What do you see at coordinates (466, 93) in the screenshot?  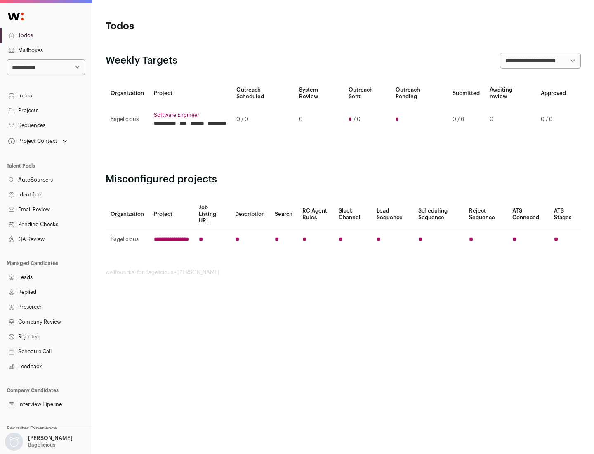 I see `th: Submitted` at bounding box center [466, 93].